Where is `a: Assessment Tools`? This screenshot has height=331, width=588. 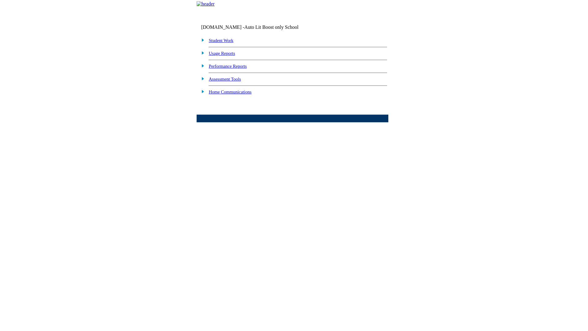 a: Assessment Tools is located at coordinates (225, 79).